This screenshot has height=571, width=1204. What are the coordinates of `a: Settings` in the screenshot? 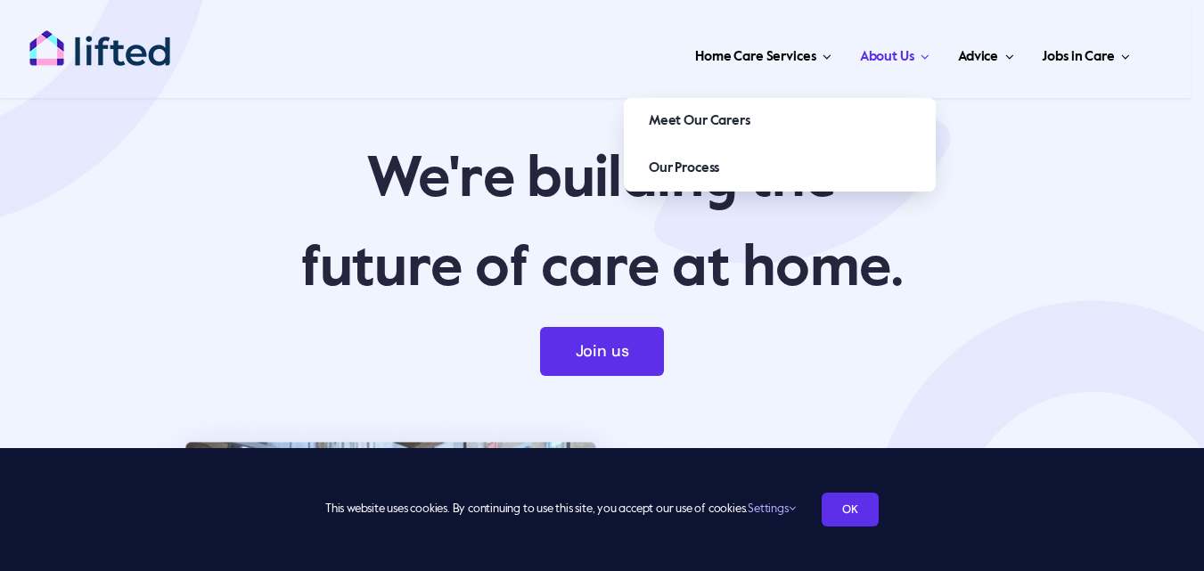 It's located at (771, 509).